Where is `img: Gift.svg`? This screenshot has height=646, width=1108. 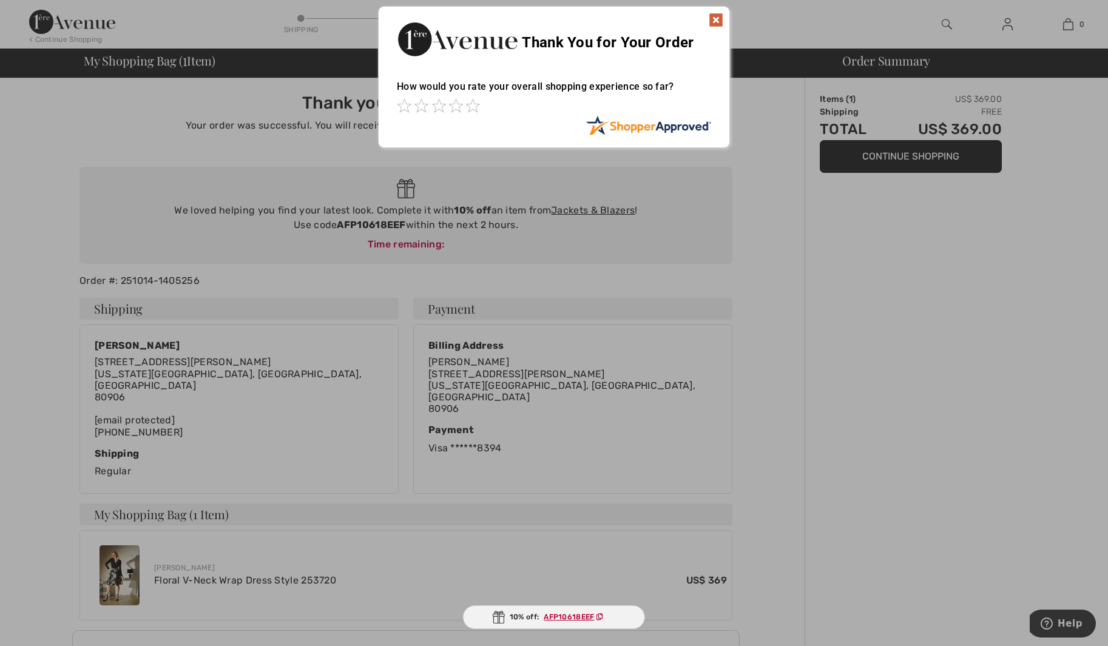 img: Gift.svg is located at coordinates (499, 617).